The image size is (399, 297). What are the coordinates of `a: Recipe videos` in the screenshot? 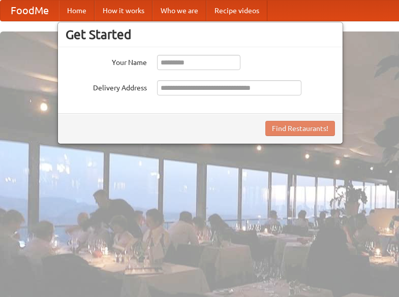 It's located at (237, 11).